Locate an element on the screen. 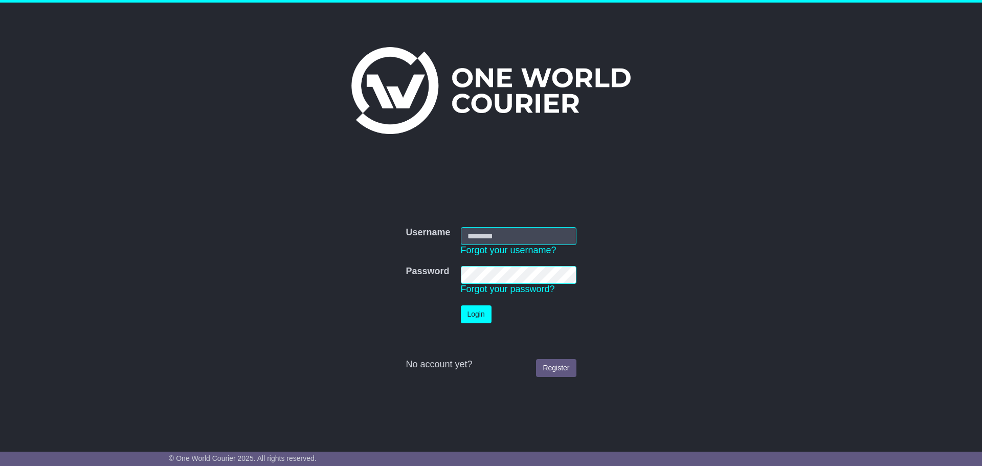 The height and width of the screenshot is (466, 982). div: No account yet? is located at coordinates (490, 365).